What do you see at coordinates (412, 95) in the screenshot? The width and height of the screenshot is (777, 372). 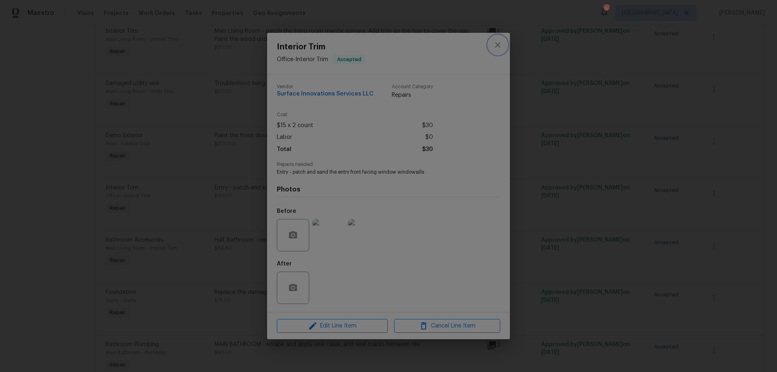 I see `span: Repairs` at bounding box center [412, 95].